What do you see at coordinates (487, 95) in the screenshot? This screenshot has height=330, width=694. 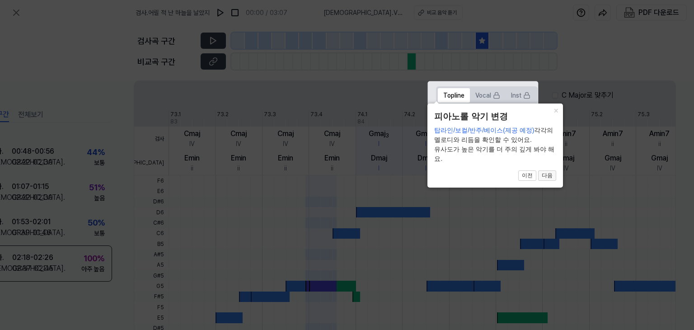 I see `button: Vocal` at bounding box center [487, 95].